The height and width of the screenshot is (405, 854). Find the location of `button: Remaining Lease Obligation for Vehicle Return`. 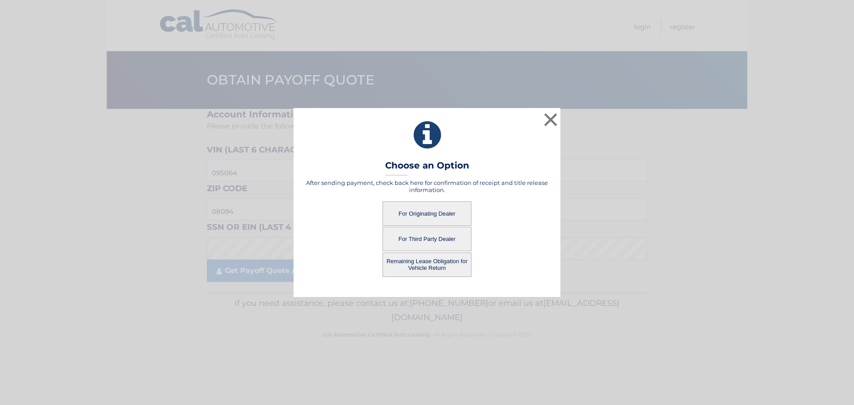

button: Remaining Lease Obligation for Vehicle Return is located at coordinates (427, 265).